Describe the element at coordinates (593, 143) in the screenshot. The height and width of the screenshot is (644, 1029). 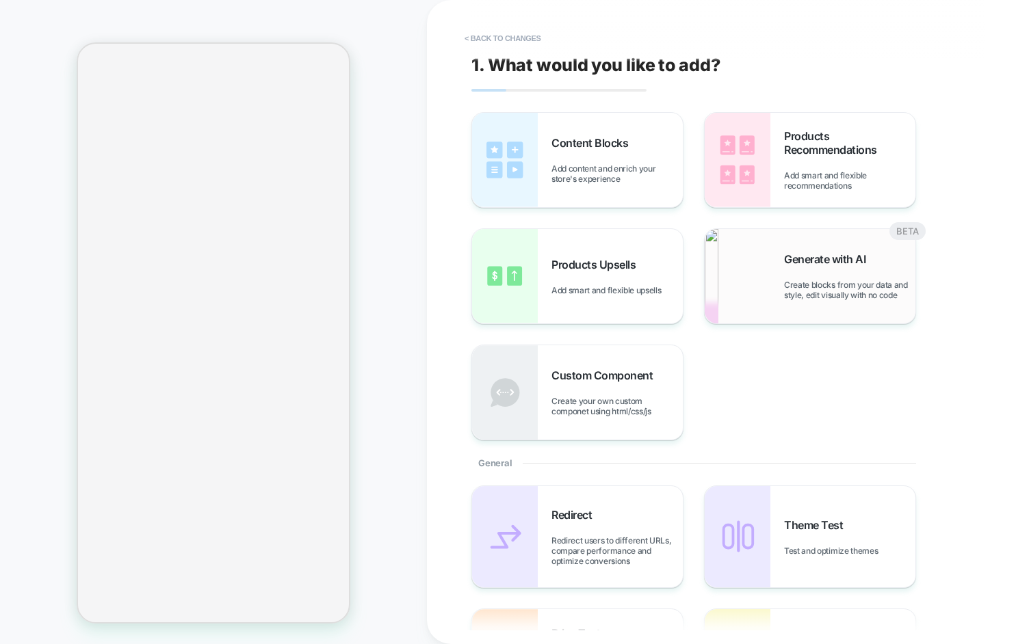
I see `span: Content Blocks` at that location.